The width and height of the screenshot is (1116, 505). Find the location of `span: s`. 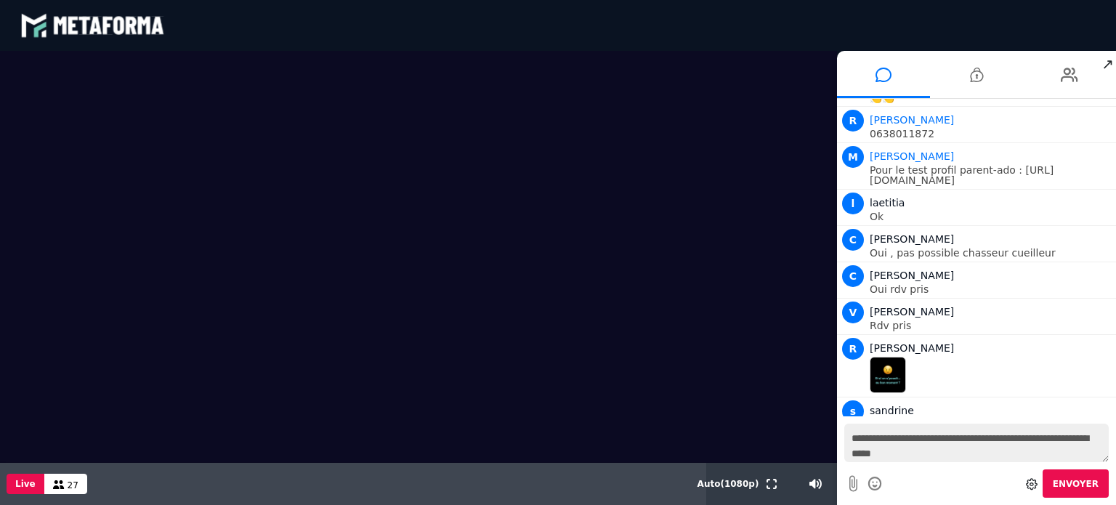

span: s is located at coordinates (853, 411).